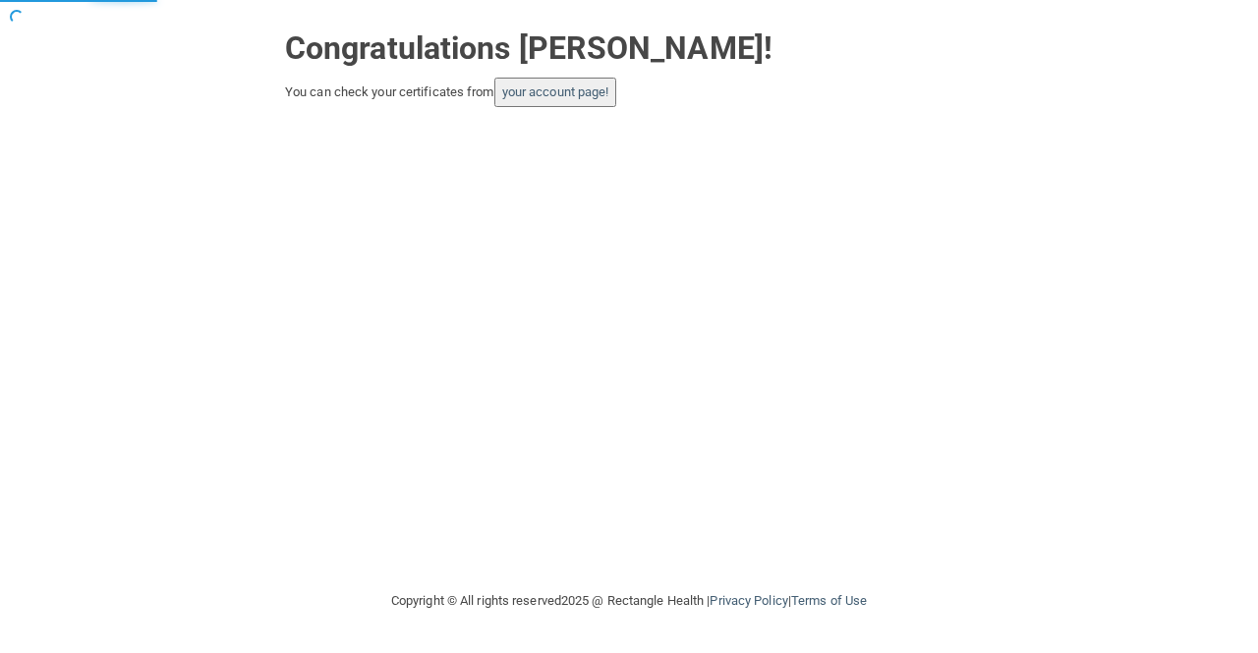 The width and height of the screenshot is (1258, 653). What do you see at coordinates (828, 600) in the screenshot?
I see `a: Terms of Use` at bounding box center [828, 600].